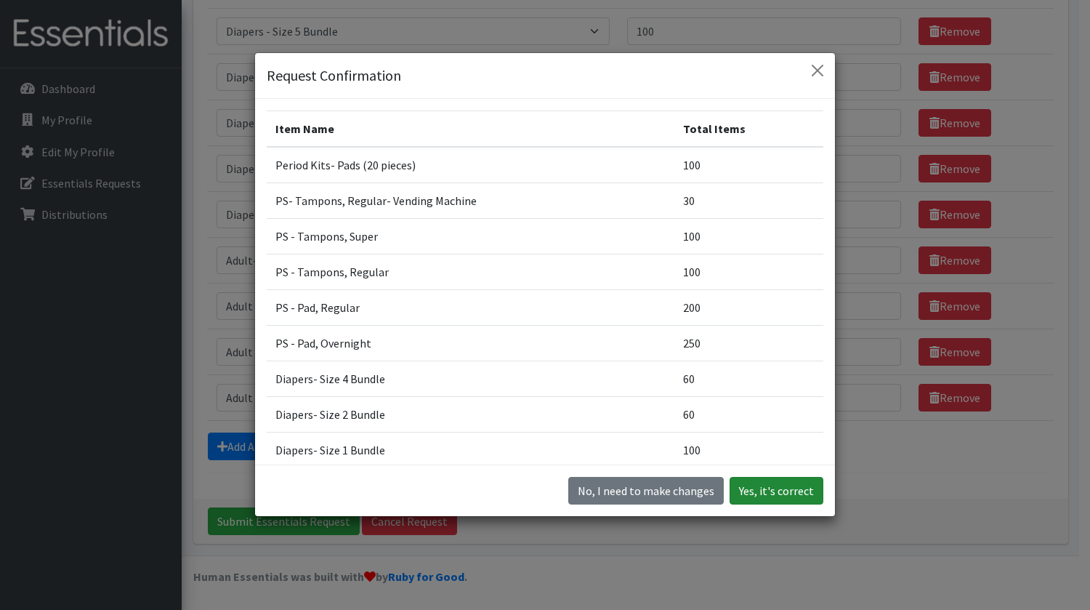  Describe the element at coordinates (748, 307) in the screenshot. I see `td: 200` at that location.